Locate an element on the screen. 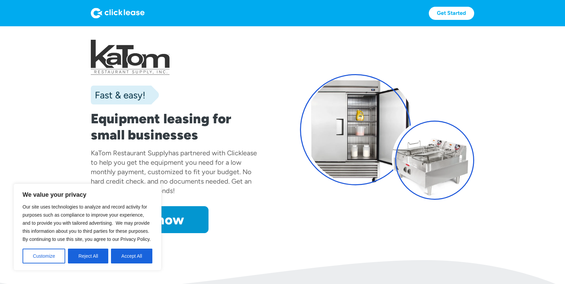  a: Get Started is located at coordinates (451, 13).